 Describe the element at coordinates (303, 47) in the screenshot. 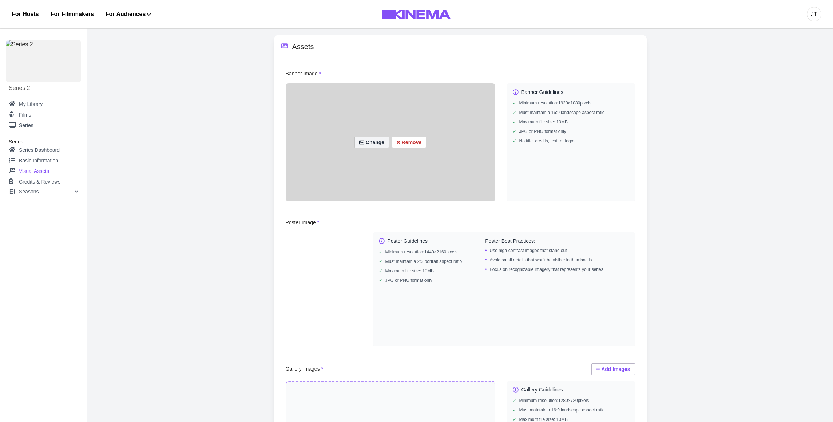

I see `h2: Assets` at that location.